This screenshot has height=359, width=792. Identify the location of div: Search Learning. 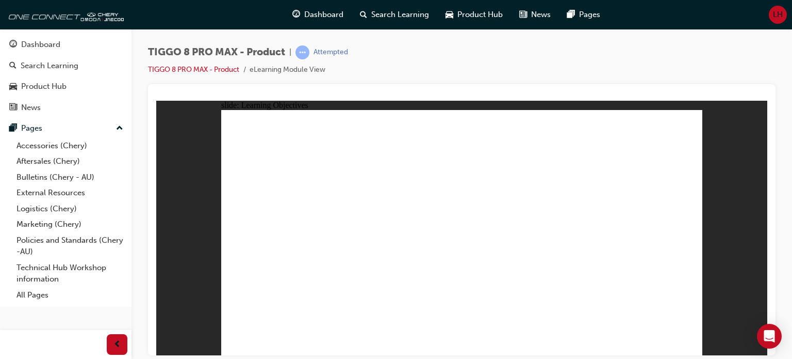
(50, 66).